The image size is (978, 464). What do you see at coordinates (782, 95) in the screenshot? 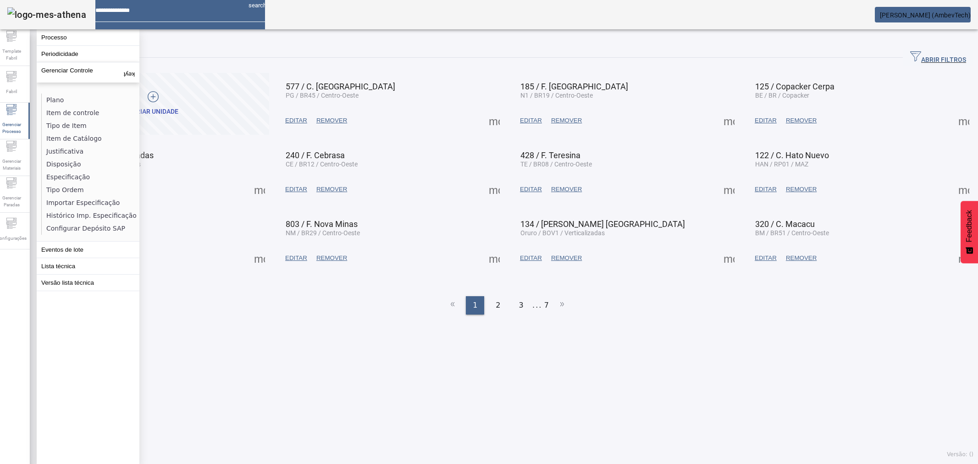
I see `span: BE / BR / Copacker` at bounding box center [782, 95].